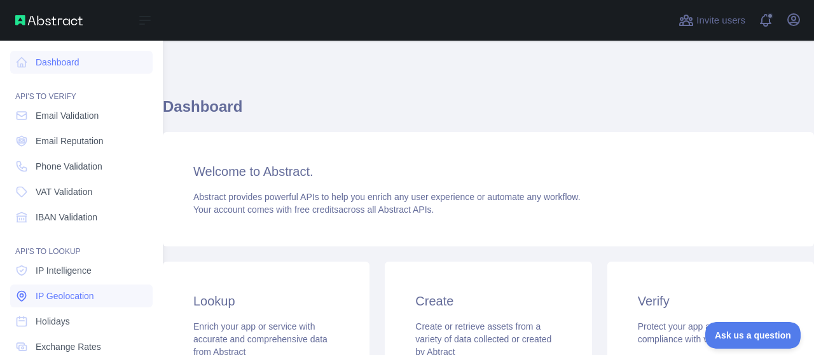 The height and width of the screenshot is (355, 814). What do you see at coordinates (81, 217) in the screenshot?
I see `a: IBAN Validation` at bounding box center [81, 217].